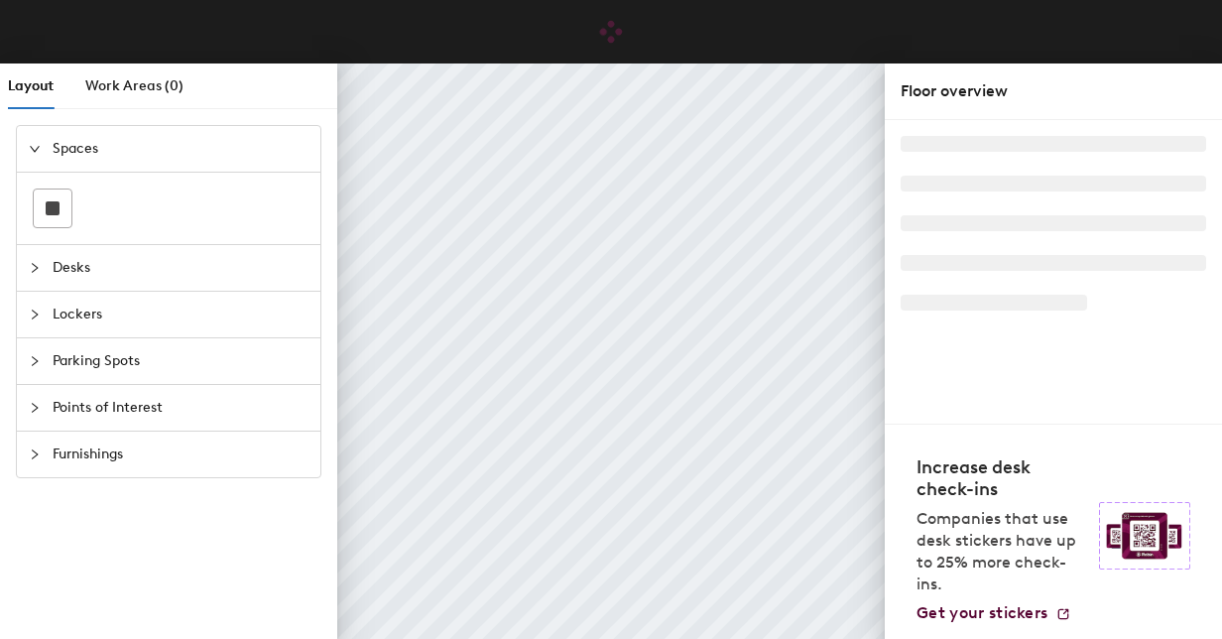  Describe the element at coordinates (35, 149) in the screenshot. I see `span: expanded` at that location.